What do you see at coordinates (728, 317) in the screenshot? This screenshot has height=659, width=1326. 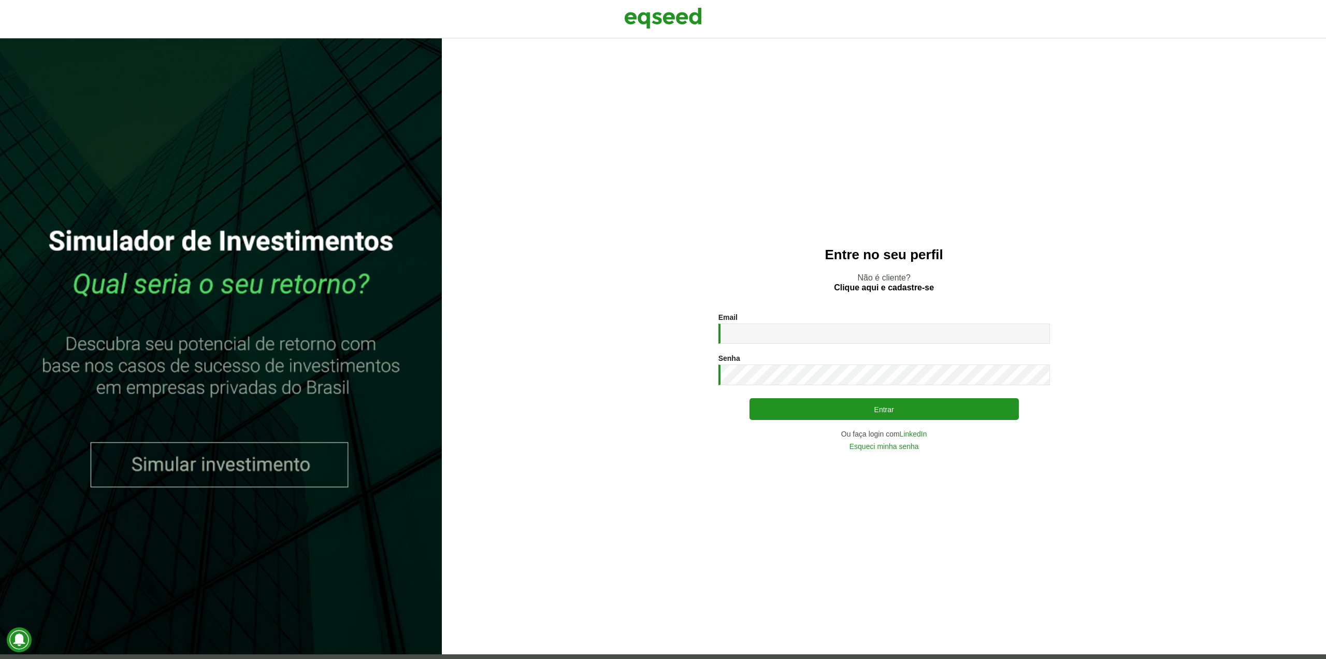 I see `label: Email` at bounding box center [728, 317].